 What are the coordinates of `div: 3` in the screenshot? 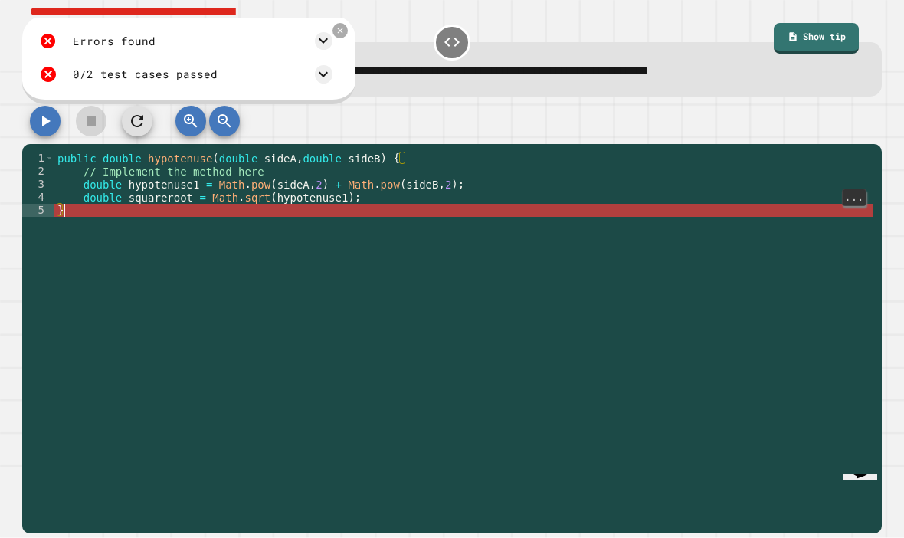 It's located at (38, 184).